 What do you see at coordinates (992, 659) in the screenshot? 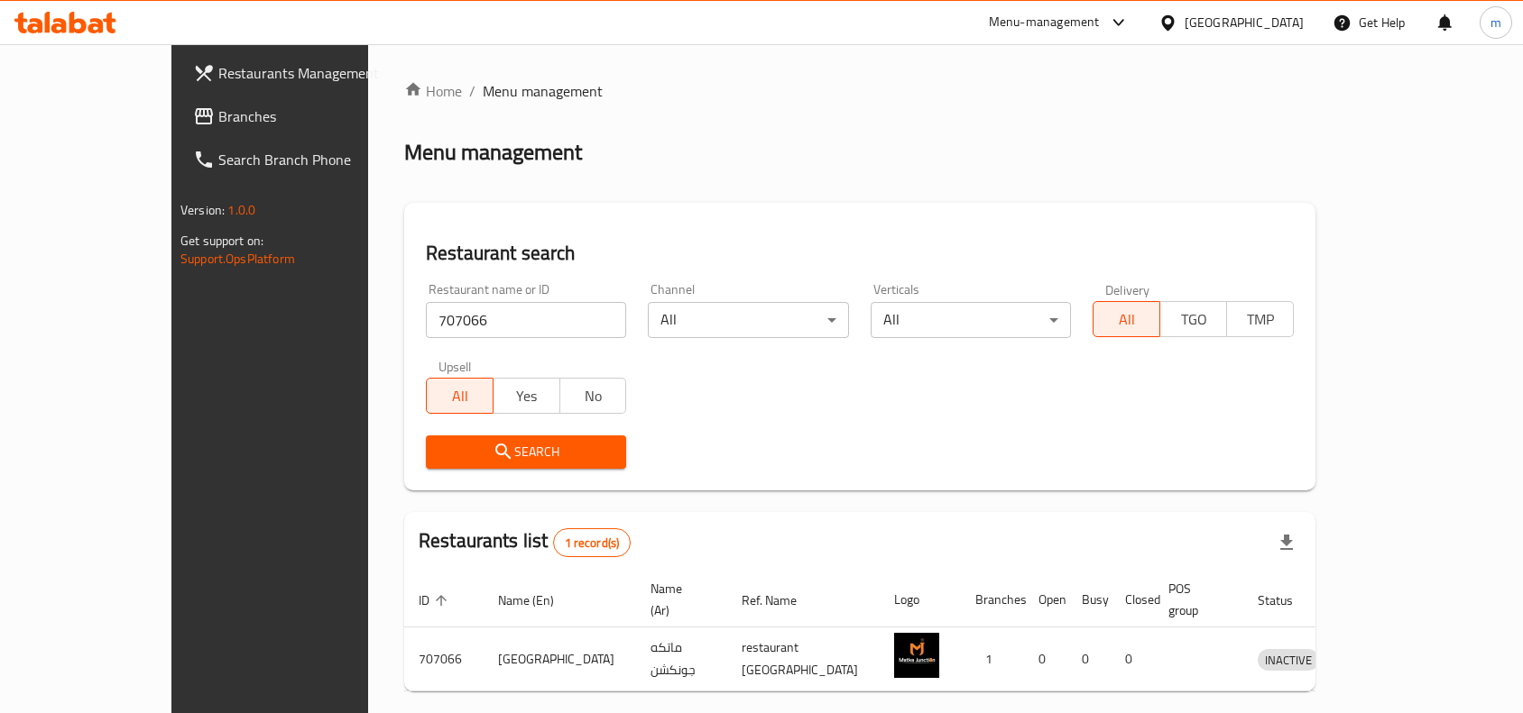
I see `td: 1` at bounding box center [992, 659].